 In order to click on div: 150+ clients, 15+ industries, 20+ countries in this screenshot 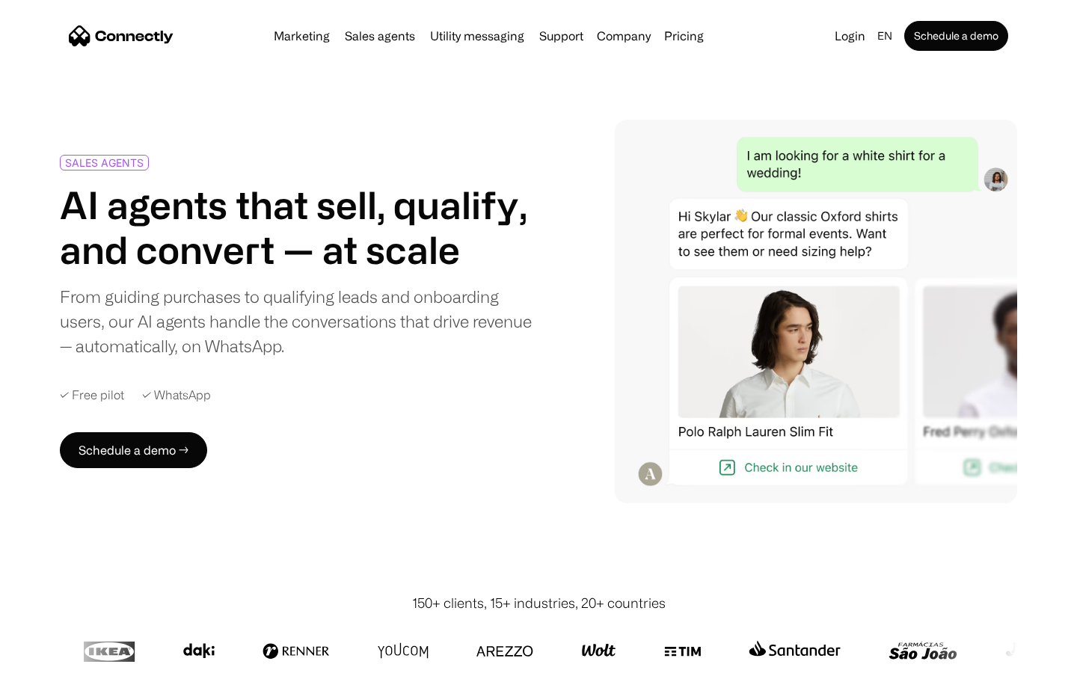, I will do `click(539, 603)`.